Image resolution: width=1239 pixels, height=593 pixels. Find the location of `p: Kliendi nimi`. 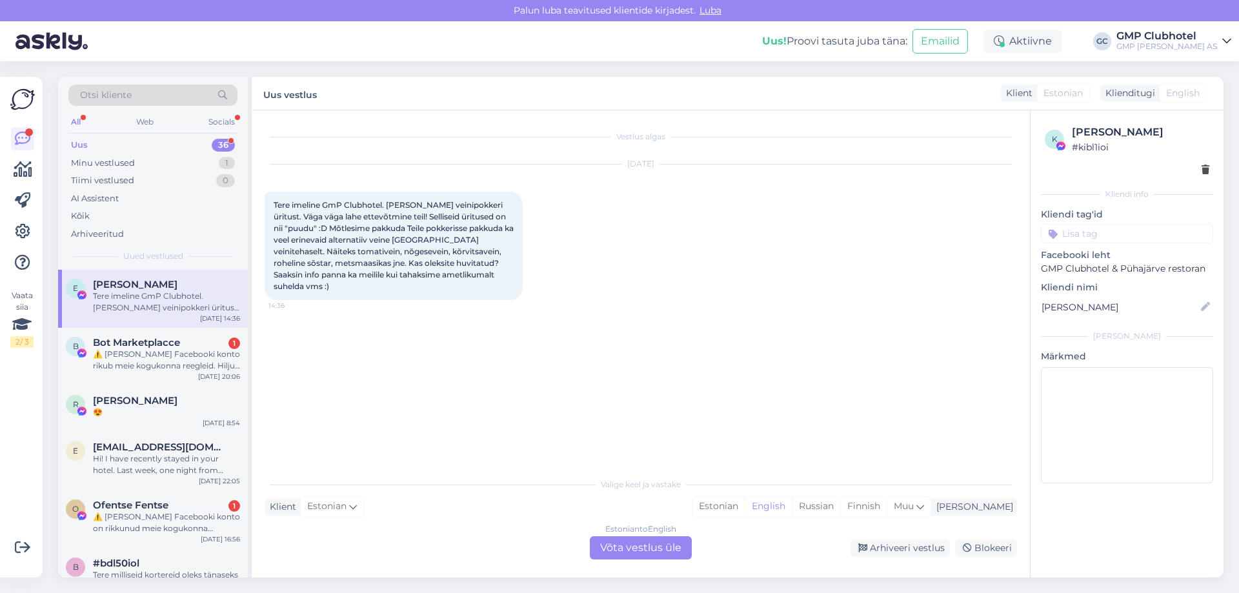

p: Kliendi nimi is located at coordinates (1127, 287).